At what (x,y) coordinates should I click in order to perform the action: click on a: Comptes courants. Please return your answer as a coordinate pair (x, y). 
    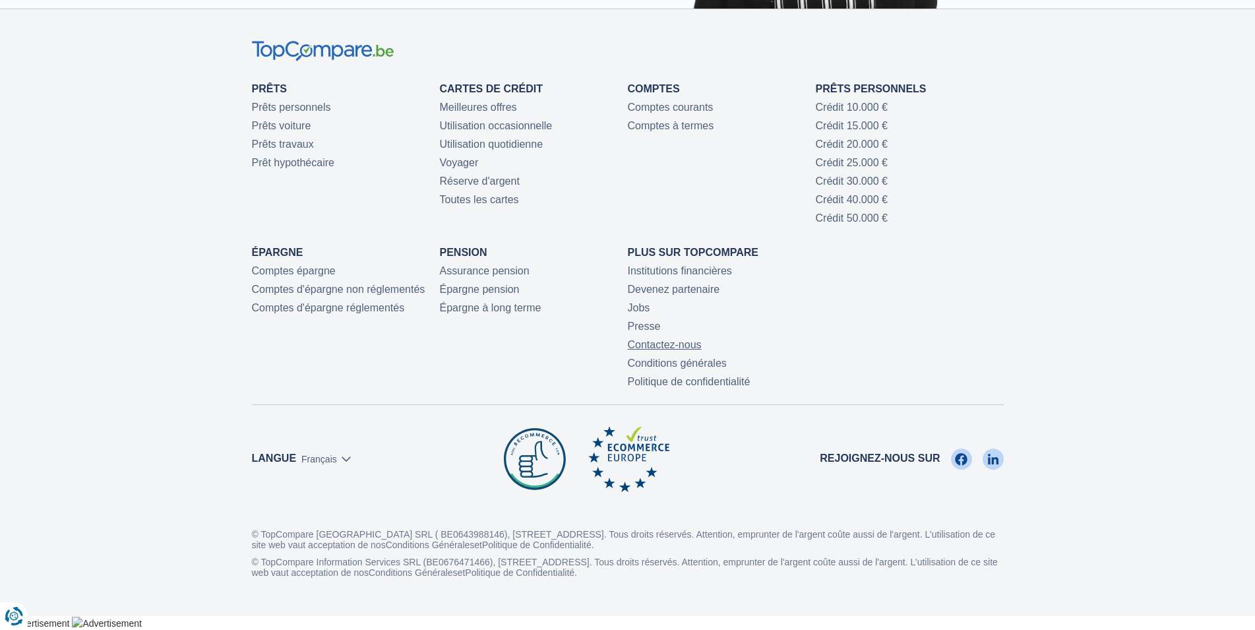
    Looking at the image, I should click on (671, 107).